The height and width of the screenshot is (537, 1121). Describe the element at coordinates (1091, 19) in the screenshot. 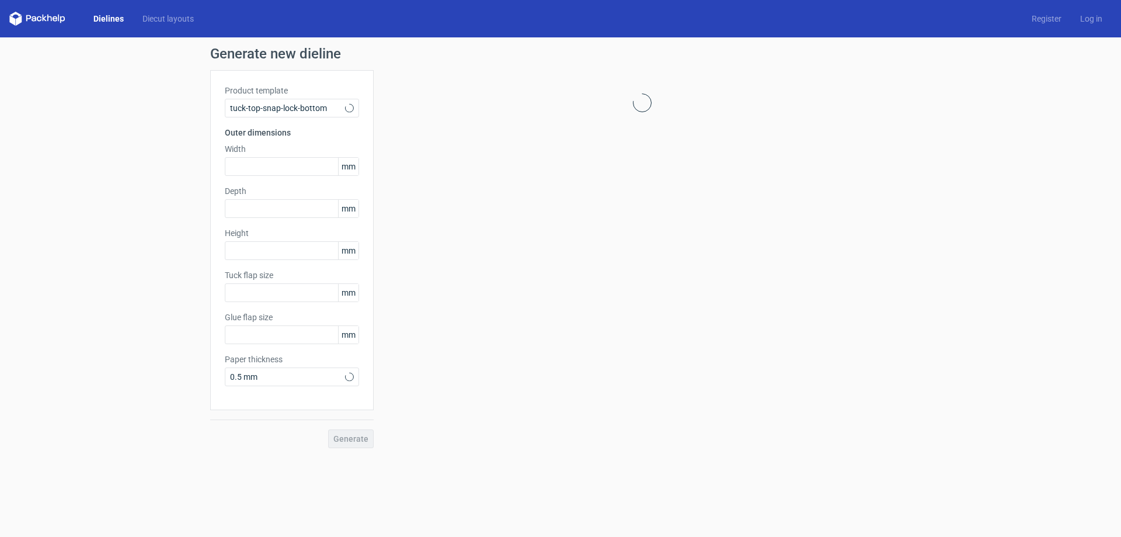

I see `a: Log in` at that location.